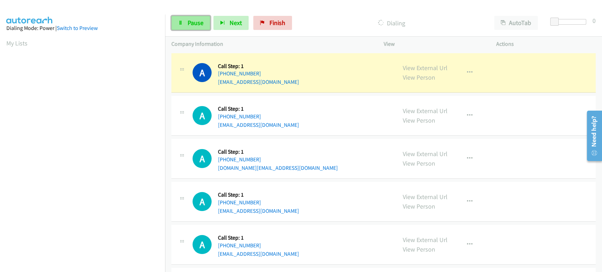 The width and height of the screenshot is (602, 272). Describe the element at coordinates (570, 22) in the screenshot. I see `div: Delay between calls (in seconds)` at that location.